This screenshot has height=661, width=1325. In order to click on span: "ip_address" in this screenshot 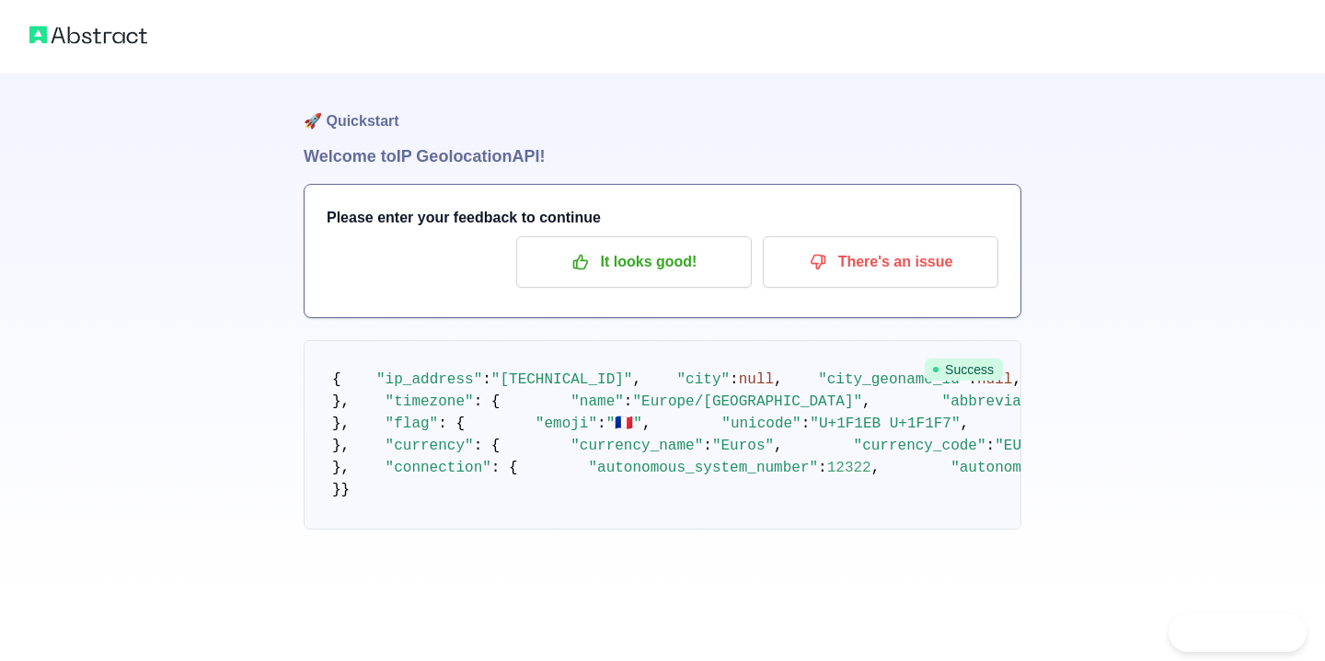, I will do `click(429, 380)`.